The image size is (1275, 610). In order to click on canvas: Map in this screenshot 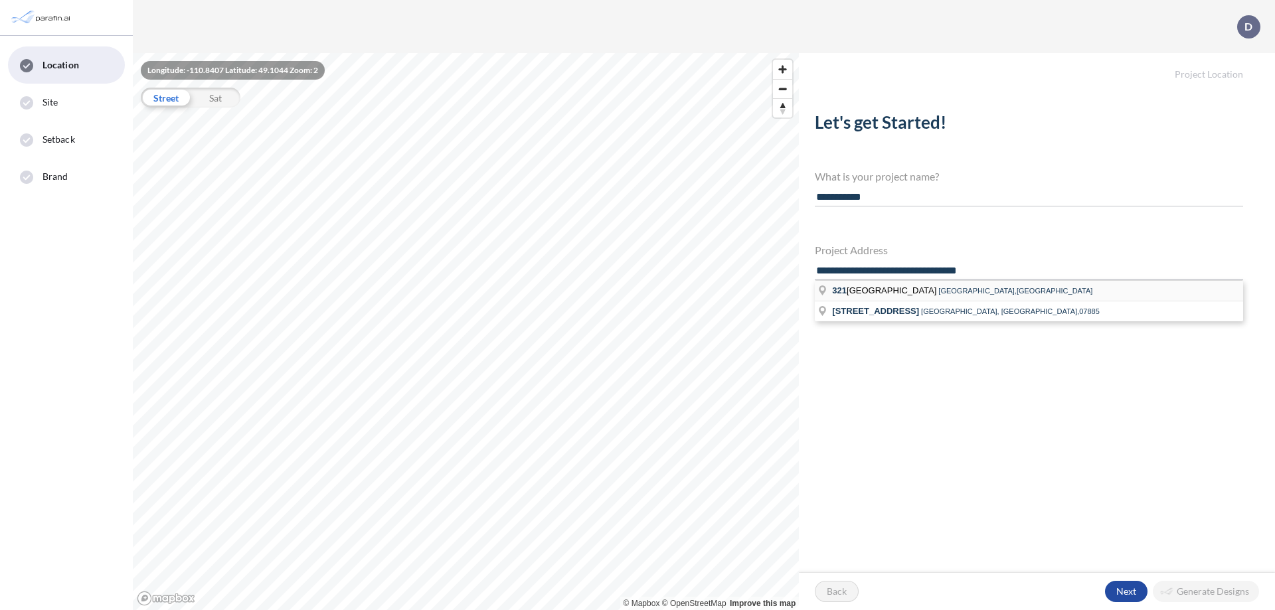, I will do `click(465, 331)`.